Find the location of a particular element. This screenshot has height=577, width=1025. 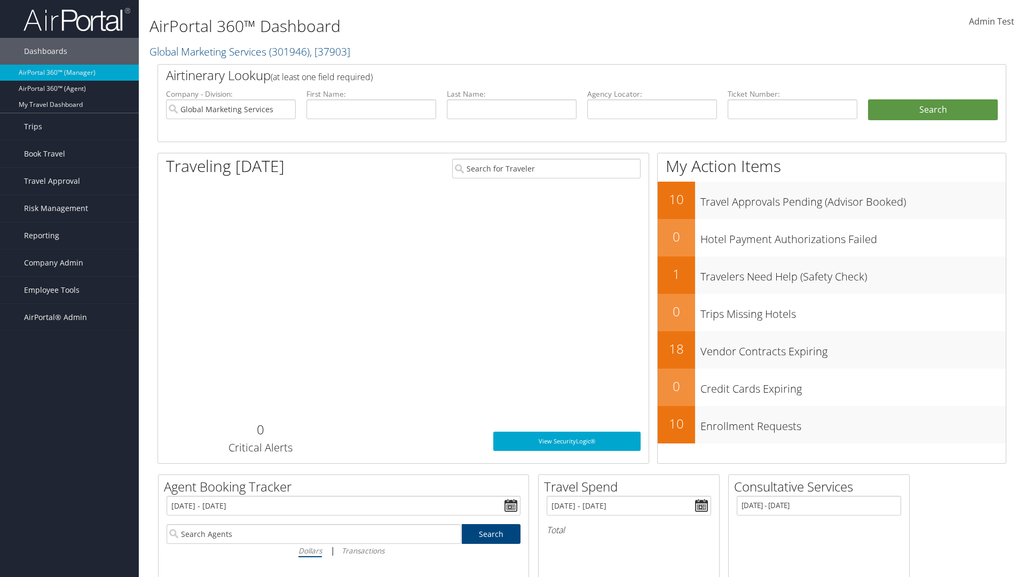

a: 10Travel Approvals Pending (Advisor Booked) is located at coordinates (832, 200).